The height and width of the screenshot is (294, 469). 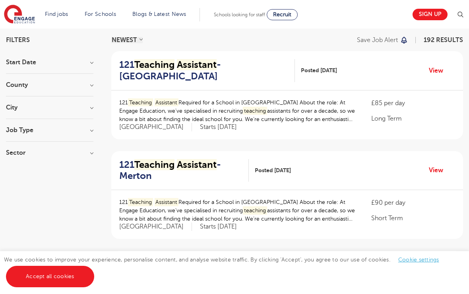 What do you see at coordinates (413, 203) in the screenshot?
I see `p: £90 per day` at bounding box center [413, 203].